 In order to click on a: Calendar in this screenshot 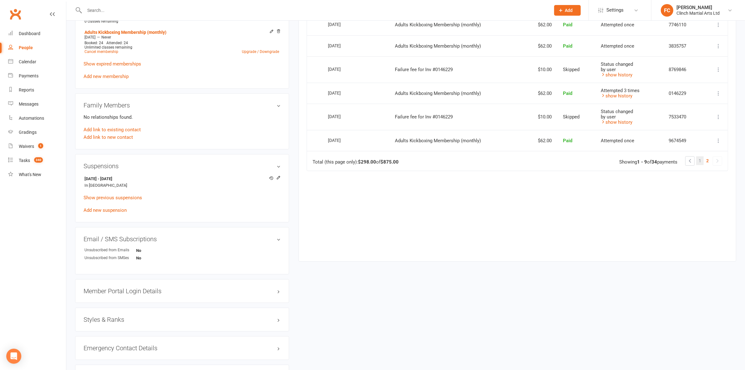, I will do `click(37, 62)`.